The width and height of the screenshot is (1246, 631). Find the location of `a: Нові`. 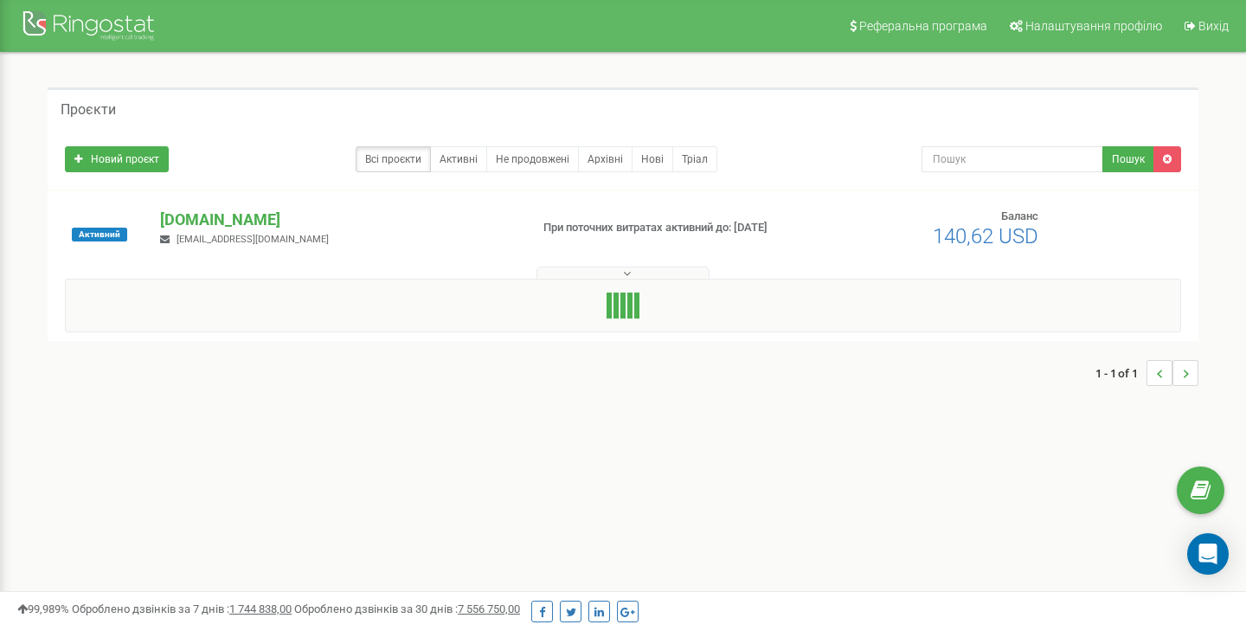

a: Нові is located at coordinates (652, 159).